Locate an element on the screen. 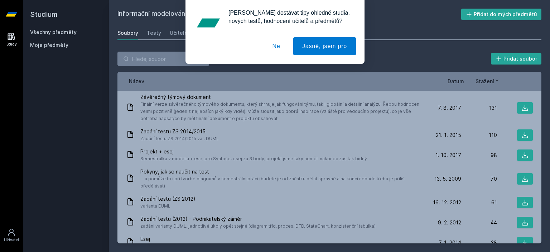 The image size is (550, 252). button: Datum is located at coordinates (455, 81).